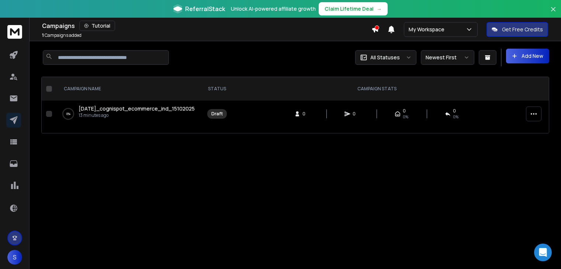 The width and height of the screenshot is (561, 269). Describe the element at coordinates (353, 9) in the screenshot. I see `button: Claim Lifetime Deal→` at that location.